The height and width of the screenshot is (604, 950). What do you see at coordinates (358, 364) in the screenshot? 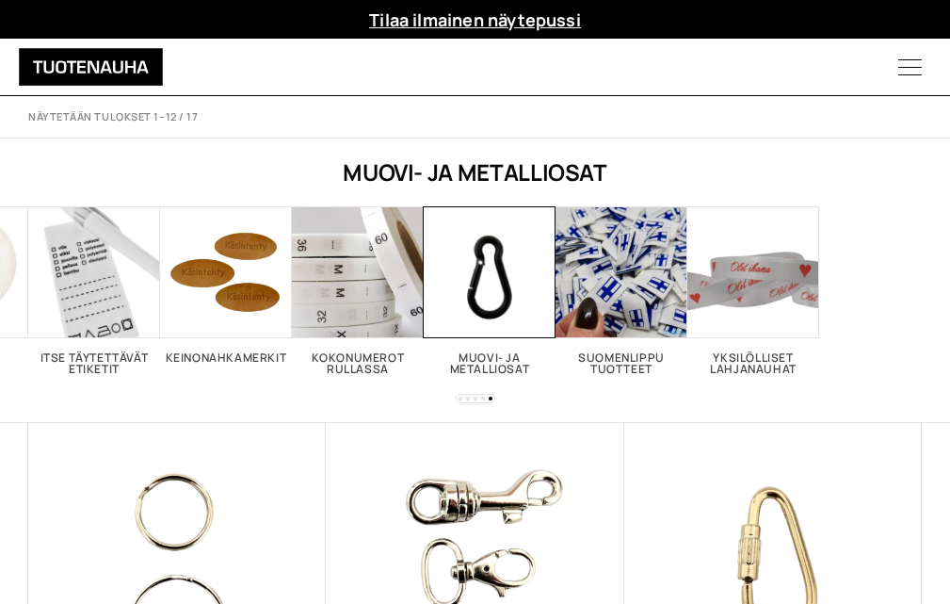
I see `h2: Kokonumerot rullassa` at bounding box center [358, 364].